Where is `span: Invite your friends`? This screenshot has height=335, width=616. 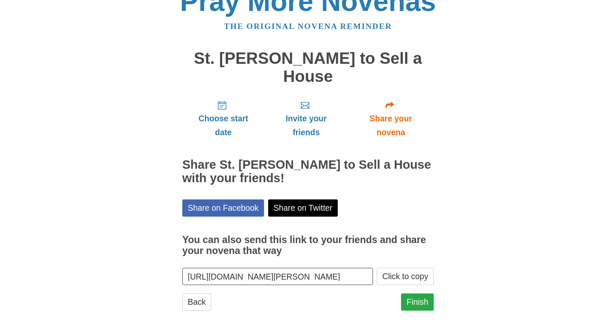
span: Invite your friends is located at coordinates (306, 125).